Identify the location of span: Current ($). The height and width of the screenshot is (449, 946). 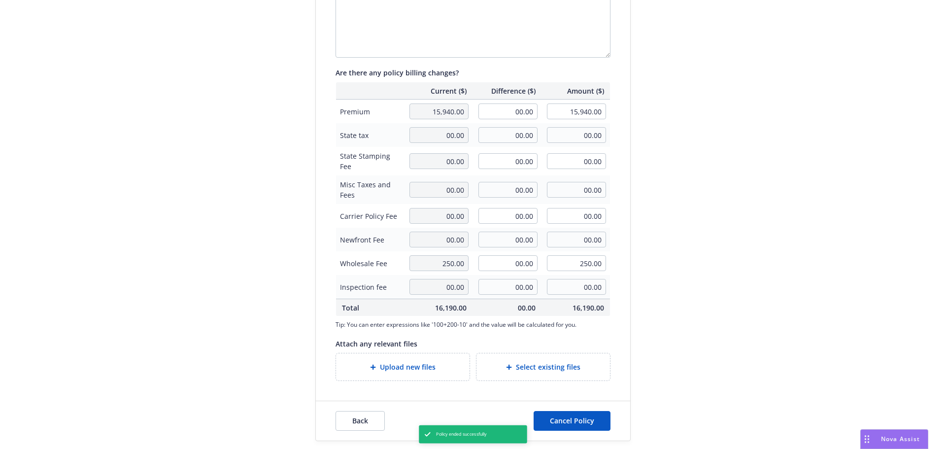
(438, 91).